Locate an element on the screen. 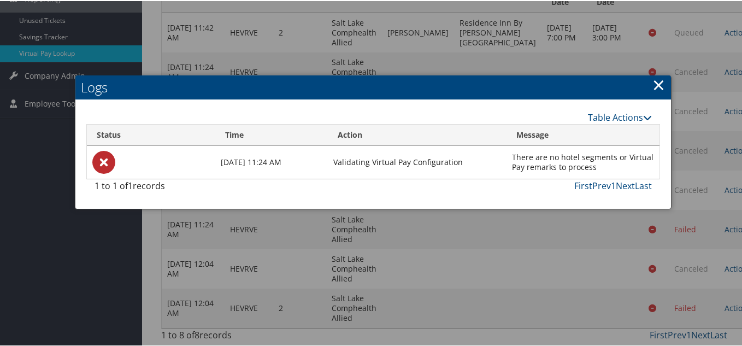 This screenshot has height=346, width=742. td: There are no hotel segments or Virtual Pay remarks to process is located at coordinates (583, 161).